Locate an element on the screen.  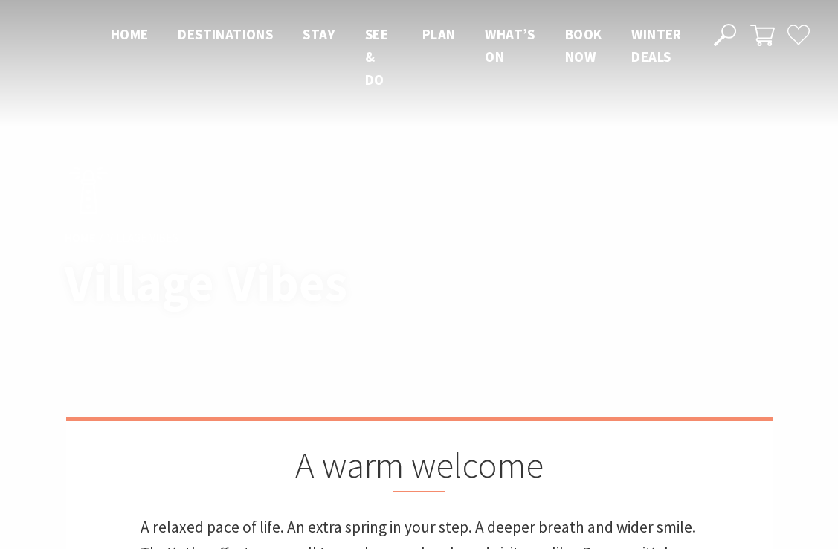
nav: Main Menu is located at coordinates (396, 57).